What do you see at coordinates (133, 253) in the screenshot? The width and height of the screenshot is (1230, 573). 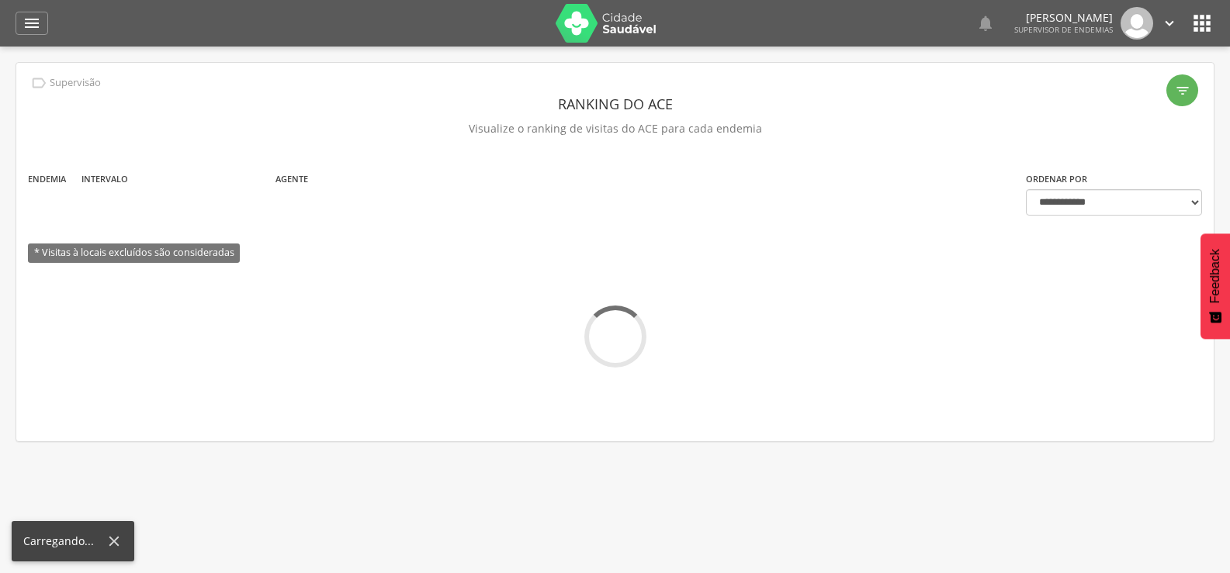 I see `span: * Visitas à locais excluídos são consideradas` at bounding box center [133, 253].